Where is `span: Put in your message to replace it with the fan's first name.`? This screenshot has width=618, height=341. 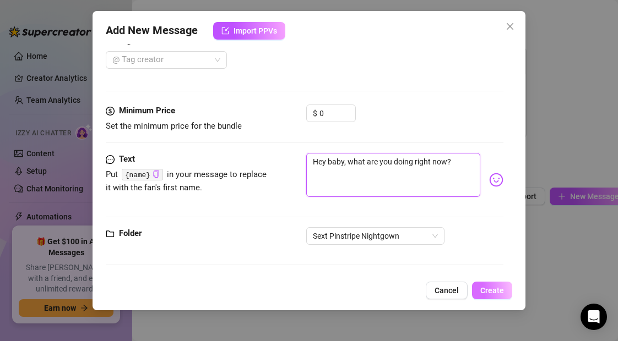
span: Put in your message to replace it with the fan's first name. is located at coordinates (186, 181).